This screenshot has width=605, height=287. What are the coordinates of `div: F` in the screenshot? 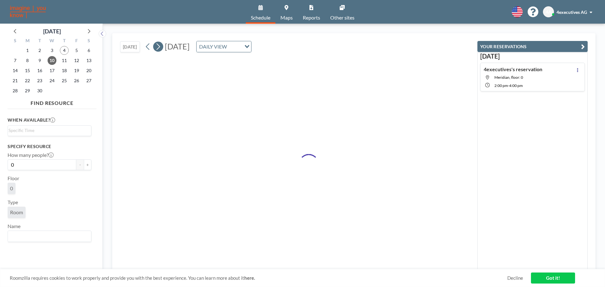 It's located at (76, 41).